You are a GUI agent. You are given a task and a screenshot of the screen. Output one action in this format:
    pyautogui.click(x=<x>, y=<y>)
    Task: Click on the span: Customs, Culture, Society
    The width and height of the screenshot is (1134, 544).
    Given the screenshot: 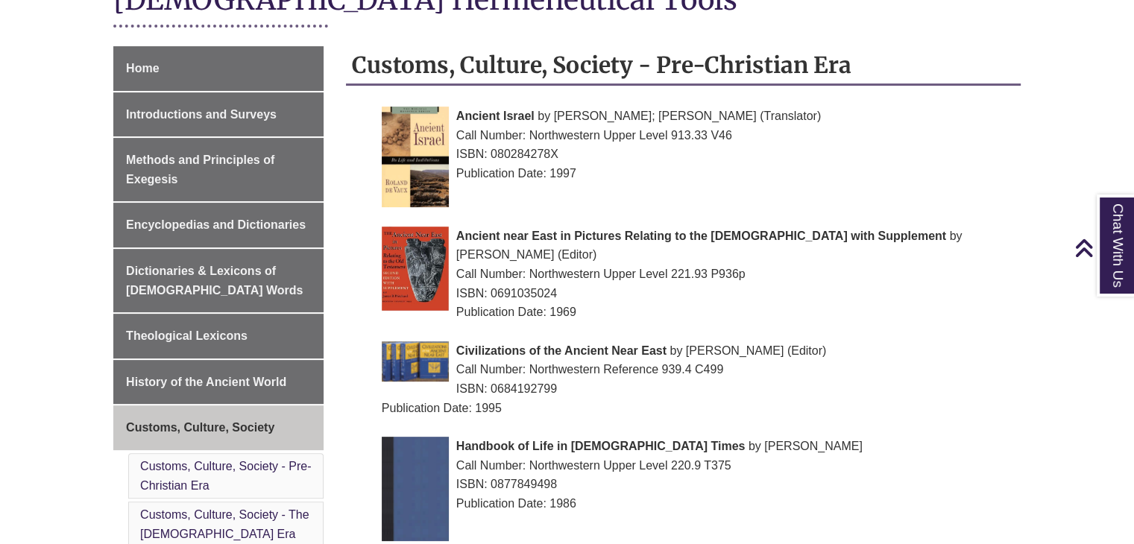 What is the action you would take?
    pyautogui.click(x=200, y=427)
    